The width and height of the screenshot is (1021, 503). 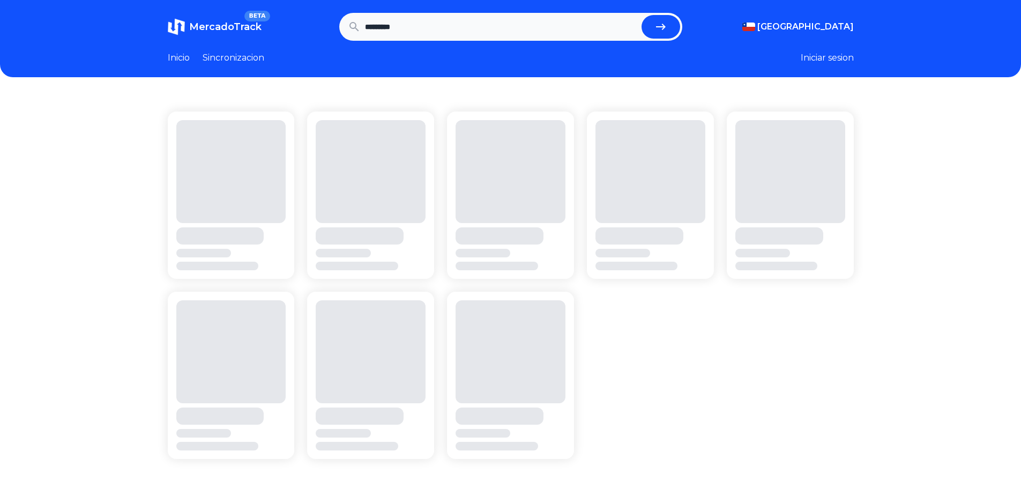 What do you see at coordinates (176, 27) in the screenshot?
I see `img: MercadoTrack` at bounding box center [176, 27].